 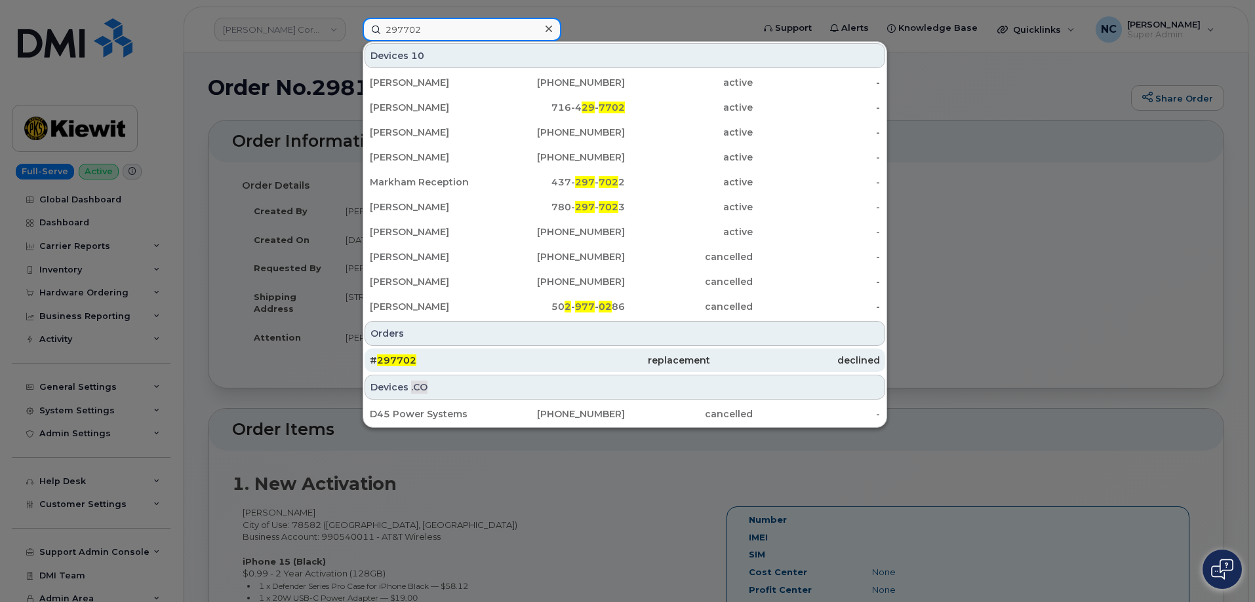 What do you see at coordinates (605, 307) in the screenshot?
I see `span: 02` at bounding box center [605, 307].